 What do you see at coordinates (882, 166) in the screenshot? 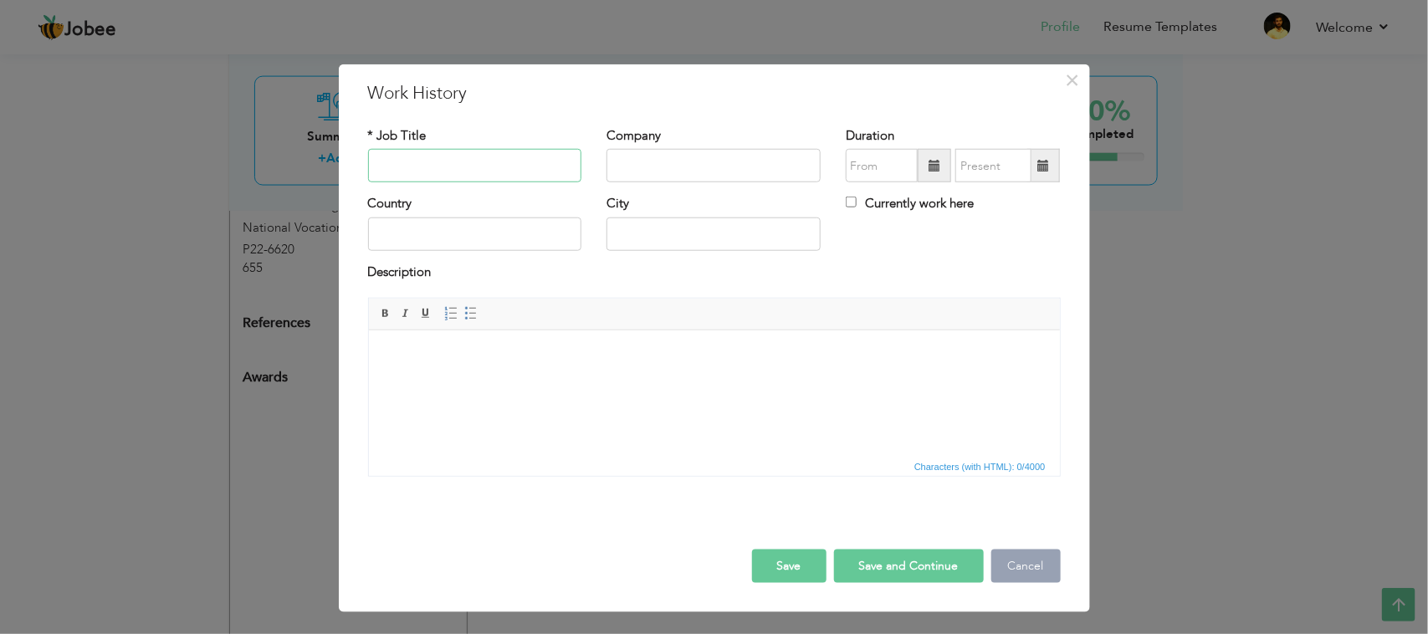
I see `input: From` at bounding box center [882, 166].